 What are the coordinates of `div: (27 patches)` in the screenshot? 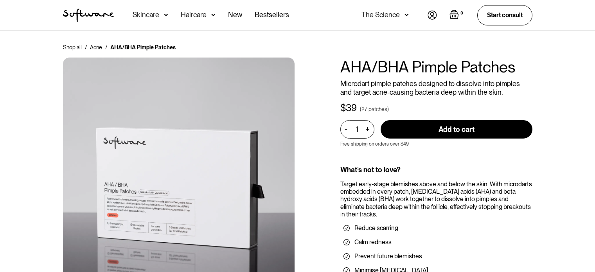 It's located at (375, 109).